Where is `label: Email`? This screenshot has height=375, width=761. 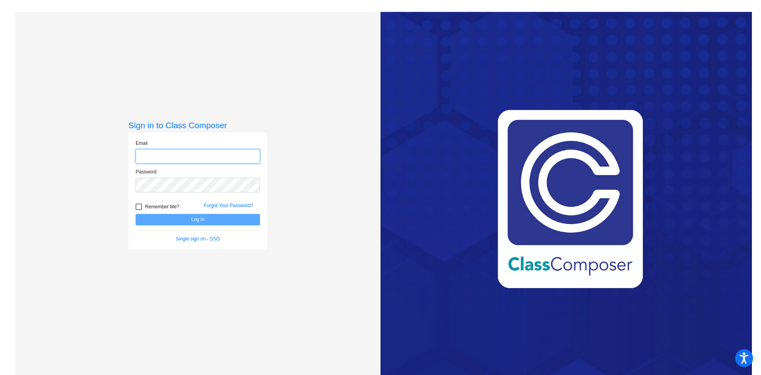 label: Email is located at coordinates (141, 143).